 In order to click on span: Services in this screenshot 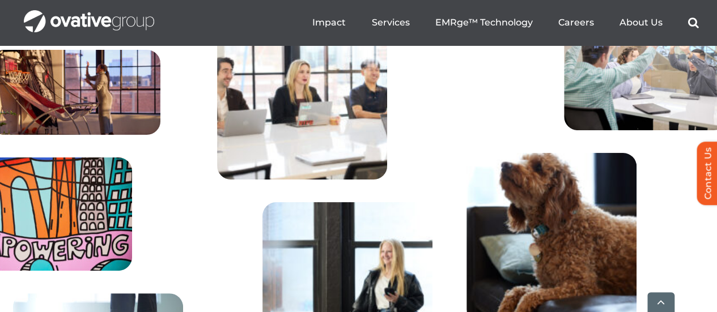, I will do `click(390, 23)`.